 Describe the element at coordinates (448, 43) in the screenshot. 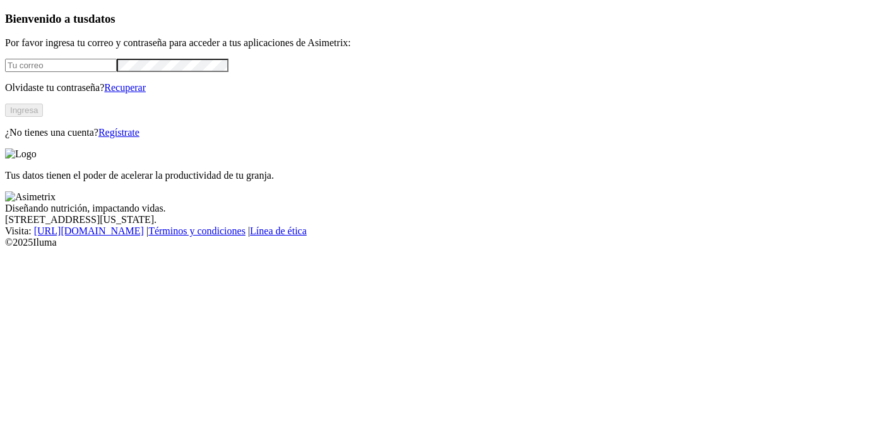

I see `p: Por favor ingresa tu correo y contraseña para acceder a tus aplicaciones de Asimetrix:` at that location.